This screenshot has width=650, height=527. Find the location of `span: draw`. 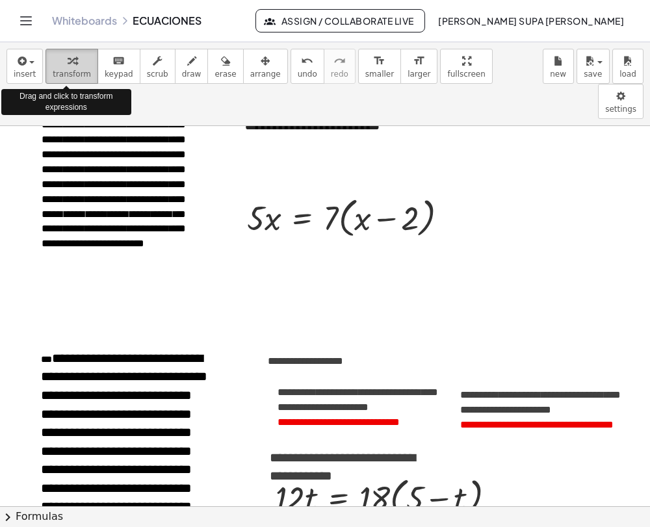

span: draw is located at coordinates (192, 74).